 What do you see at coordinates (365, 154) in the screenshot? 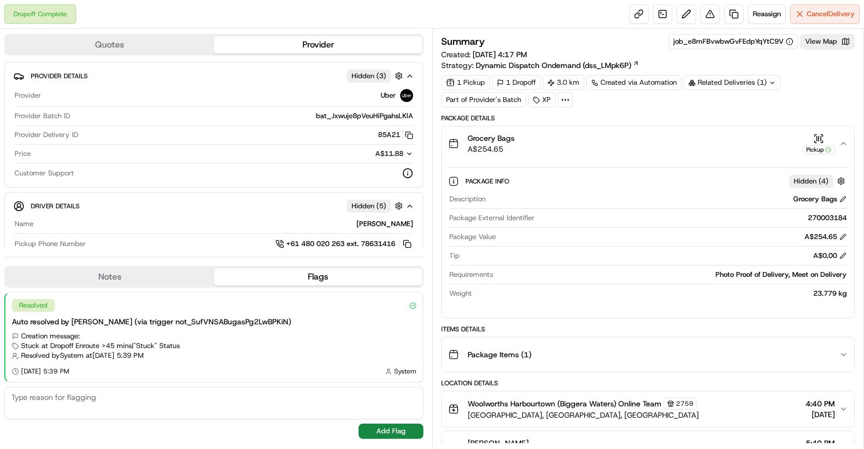
I see `button: A$11.88` at bounding box center [365, 154].